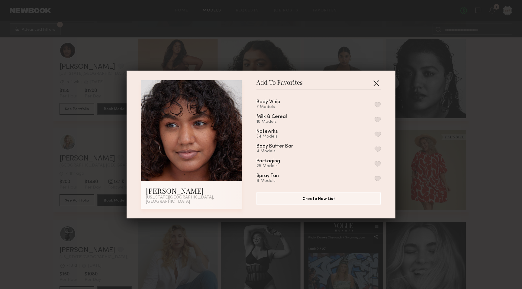 Image resolution: width=522 pixels, height=289 pixels. I want to click on span: Add To Favorites, so click(279, 85).